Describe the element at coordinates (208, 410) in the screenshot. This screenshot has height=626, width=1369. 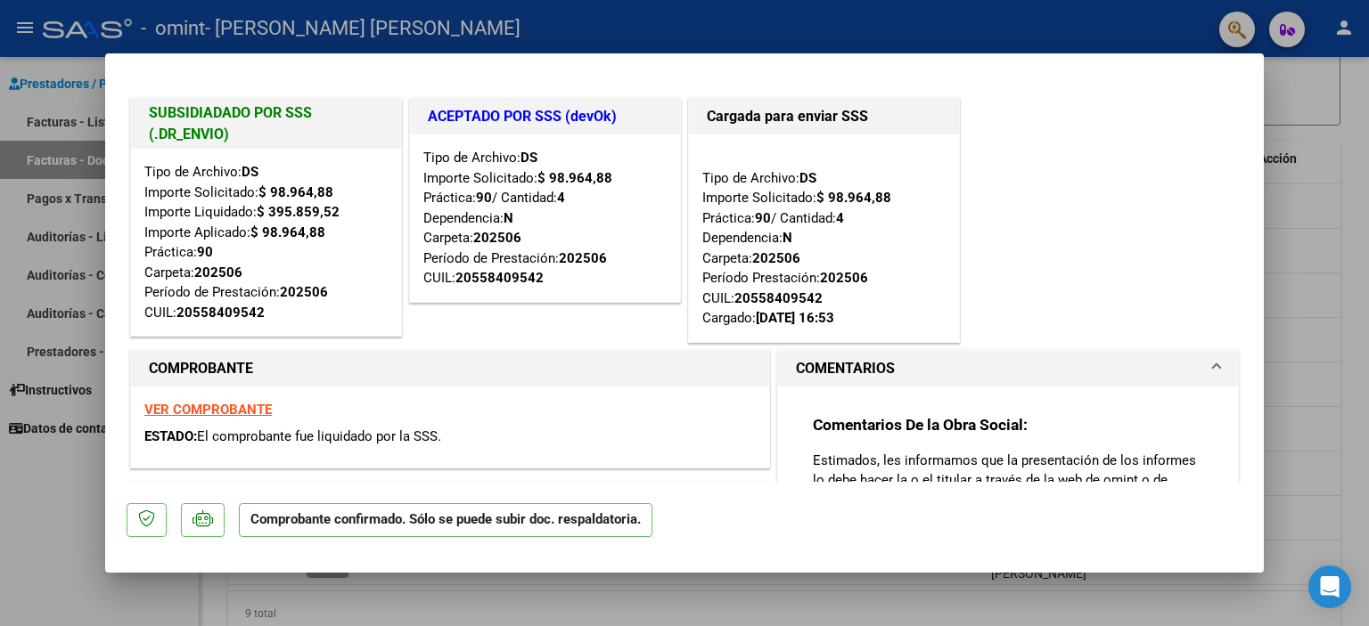
I see `strong: VER COMPROBANTE` at that location.